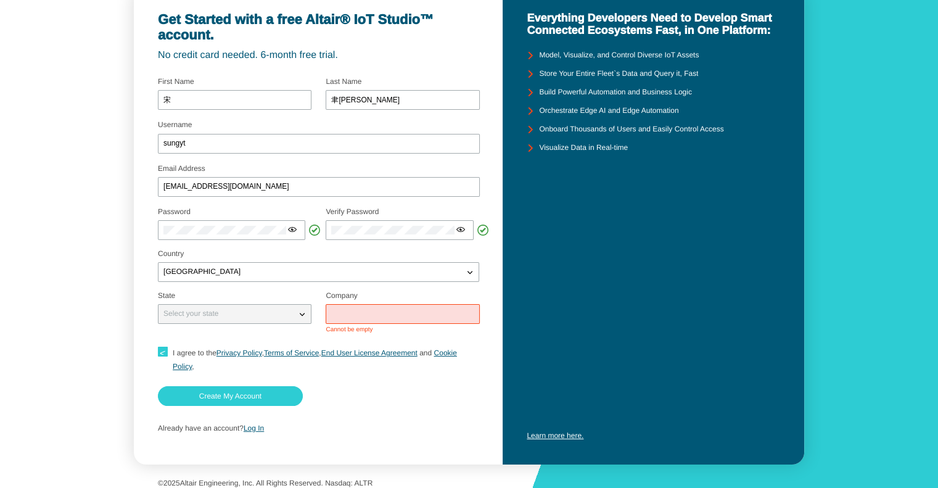 The image size is (938, 488). I want to click on span: I agree to the , , ,, so click(314, 359).